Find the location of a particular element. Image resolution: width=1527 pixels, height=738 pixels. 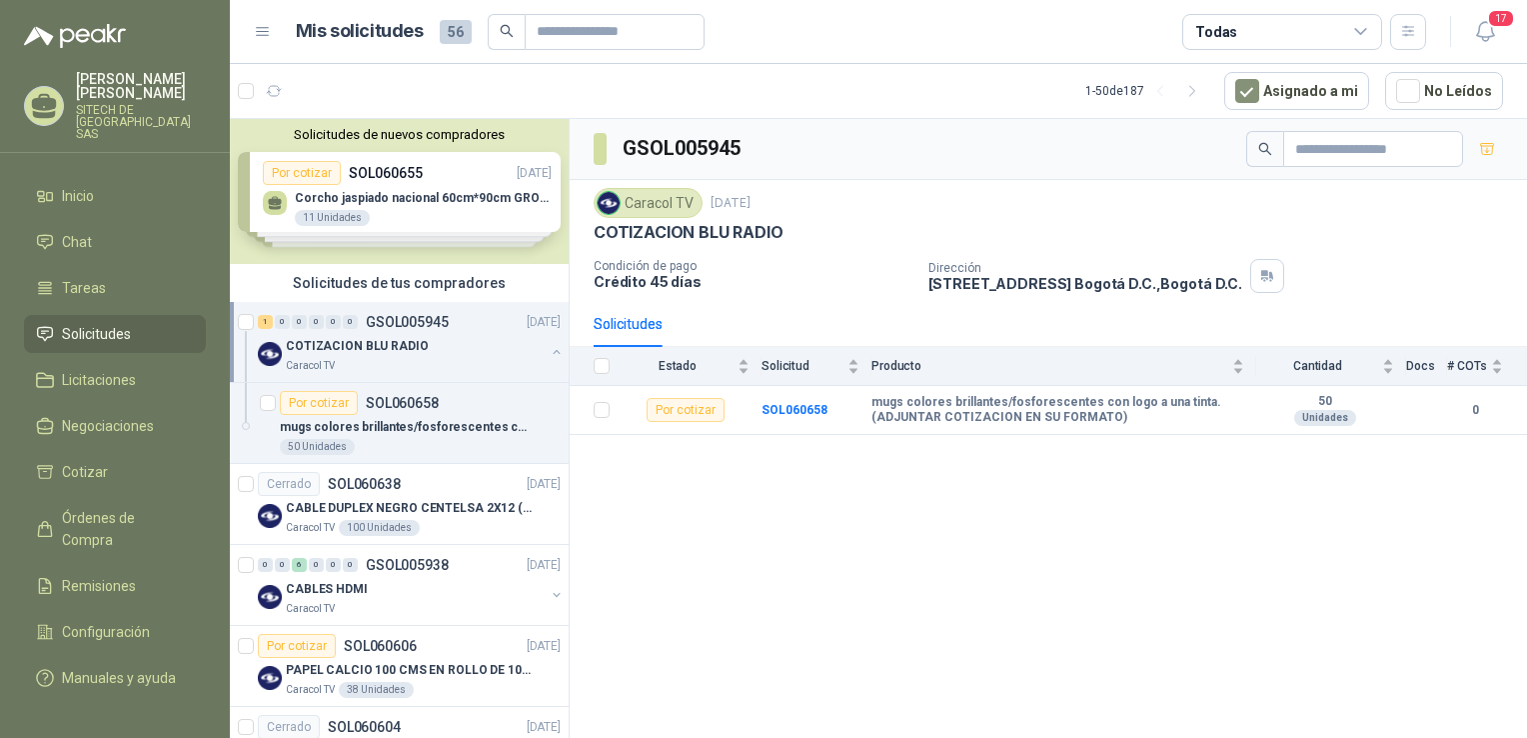

button: Asignado a mi is located at coordinates (1296, 91).